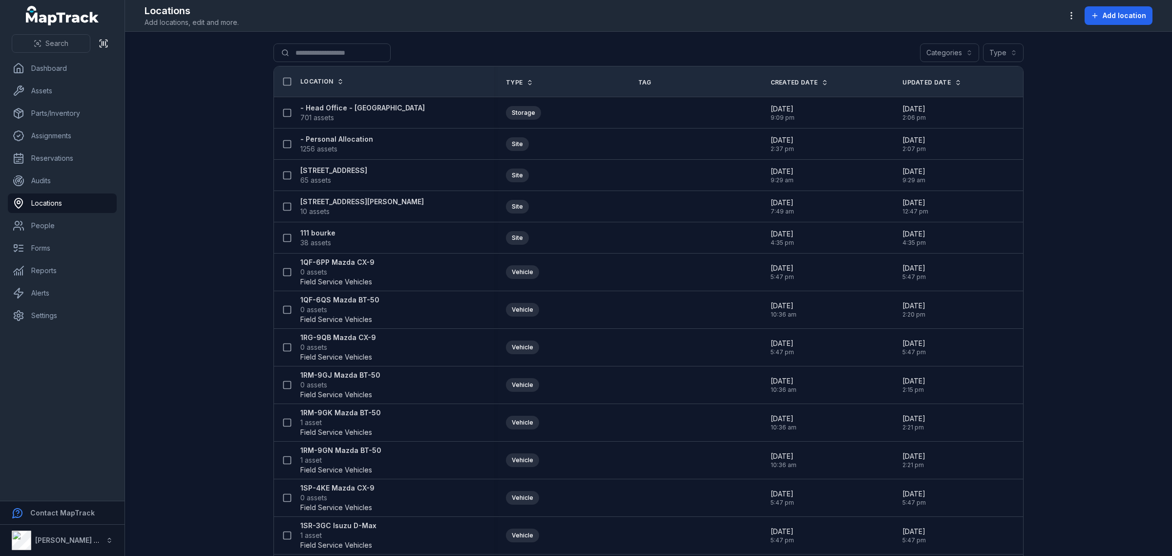 This screenshot has height=556, width=1172. What do you see at coordinates (340, 300) in the screenshot?
I see `strong: 1QF-6QS Mazda BT-50` at bounding box center [340, 300].